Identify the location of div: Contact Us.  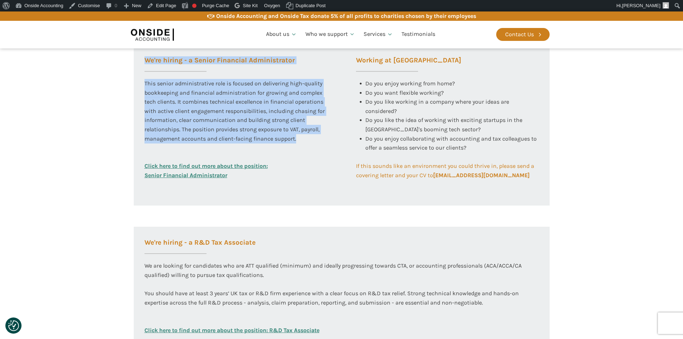
(520, 34).